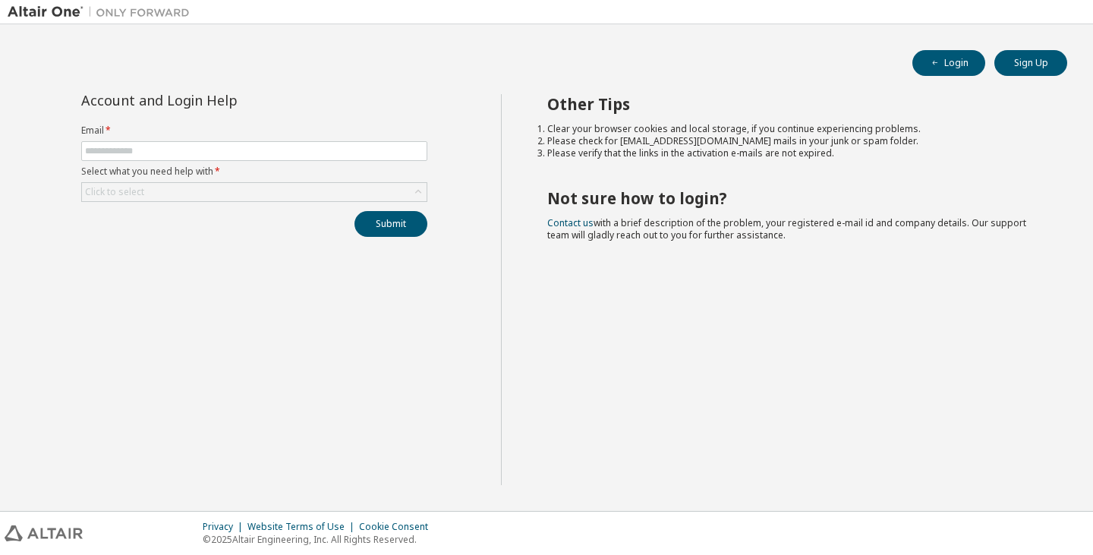  What do you see at coordinates (398, 527) in the screenshot?
I see `div: Cookie Consent` at bounding box center [398, 527].